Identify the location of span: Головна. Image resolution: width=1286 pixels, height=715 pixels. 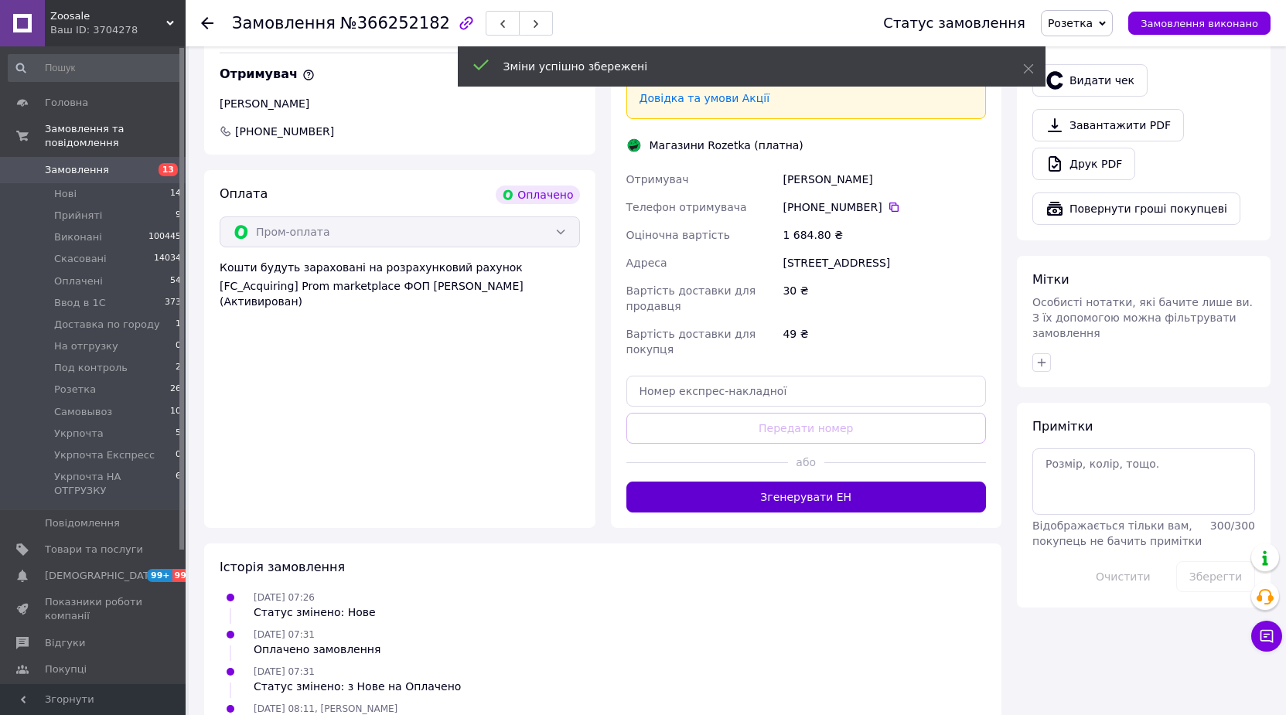
(66, 103).